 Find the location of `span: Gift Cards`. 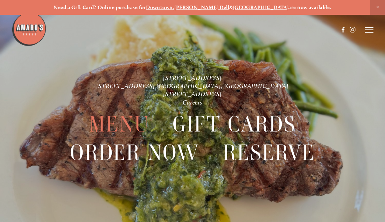

span: Gift Cards is located at coordinates (234, 124).